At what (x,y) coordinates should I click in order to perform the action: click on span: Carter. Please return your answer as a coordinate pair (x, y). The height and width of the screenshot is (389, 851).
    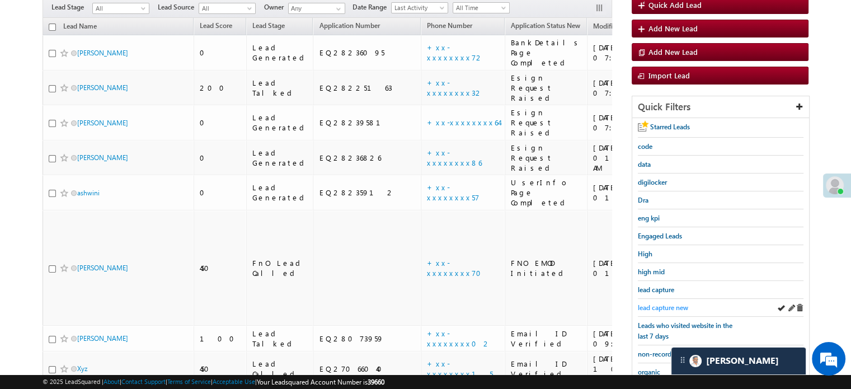
    Looking at the image, I should click on (743, 360).